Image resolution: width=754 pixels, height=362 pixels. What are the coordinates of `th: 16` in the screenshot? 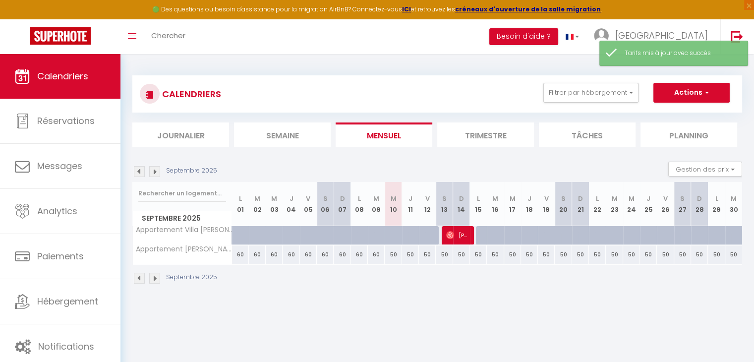 It's located at (495, 204).